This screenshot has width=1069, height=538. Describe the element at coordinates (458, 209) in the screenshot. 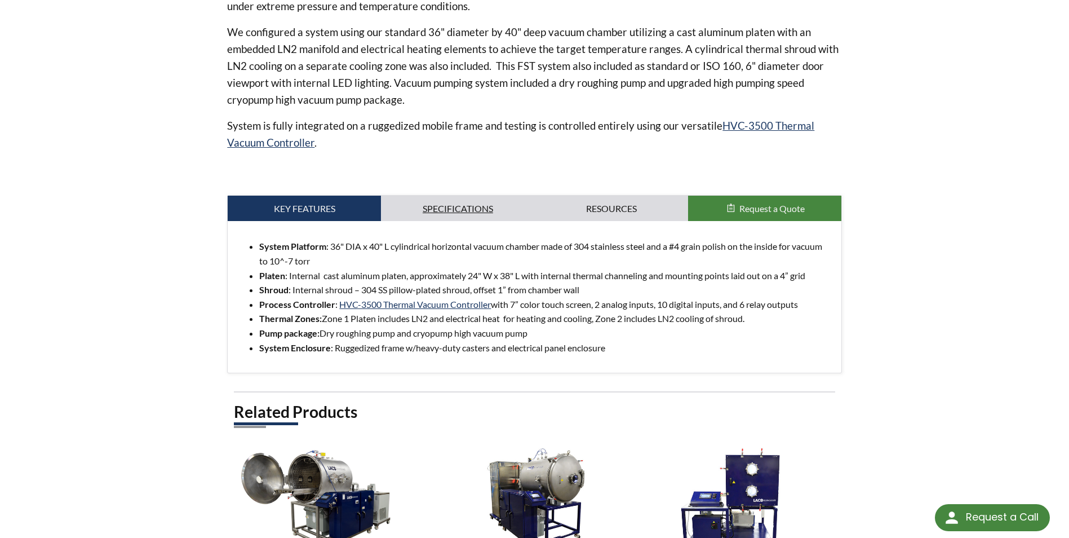

I see `a: Specifications` at that location.